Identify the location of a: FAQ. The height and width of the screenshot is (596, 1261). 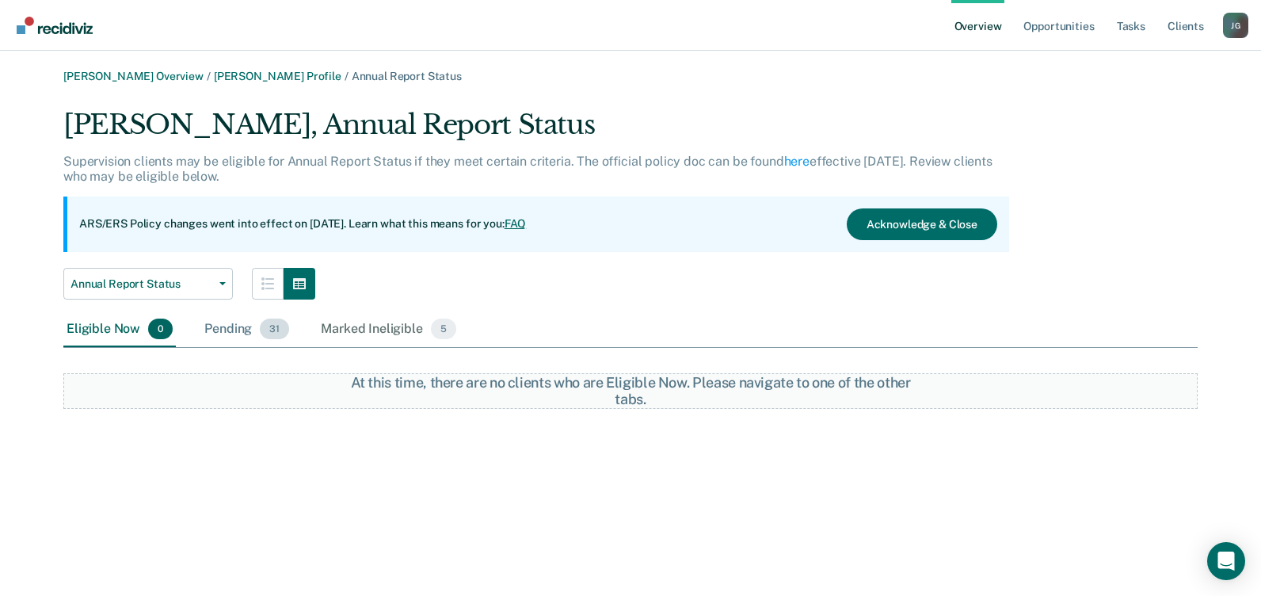
(516, 223).